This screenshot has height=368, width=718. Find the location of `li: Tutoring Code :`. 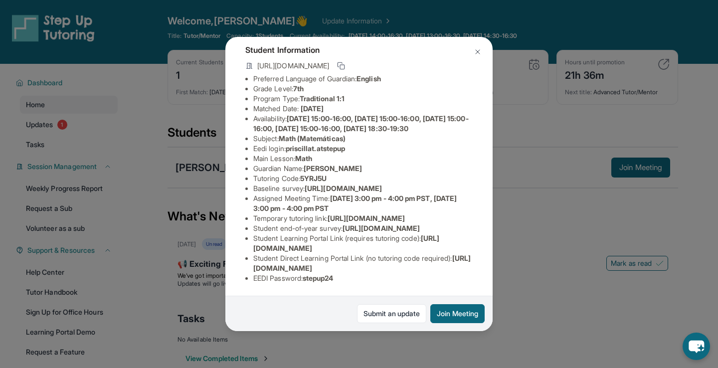

li: Tutoring Code : is located at coordinates (363, 179).